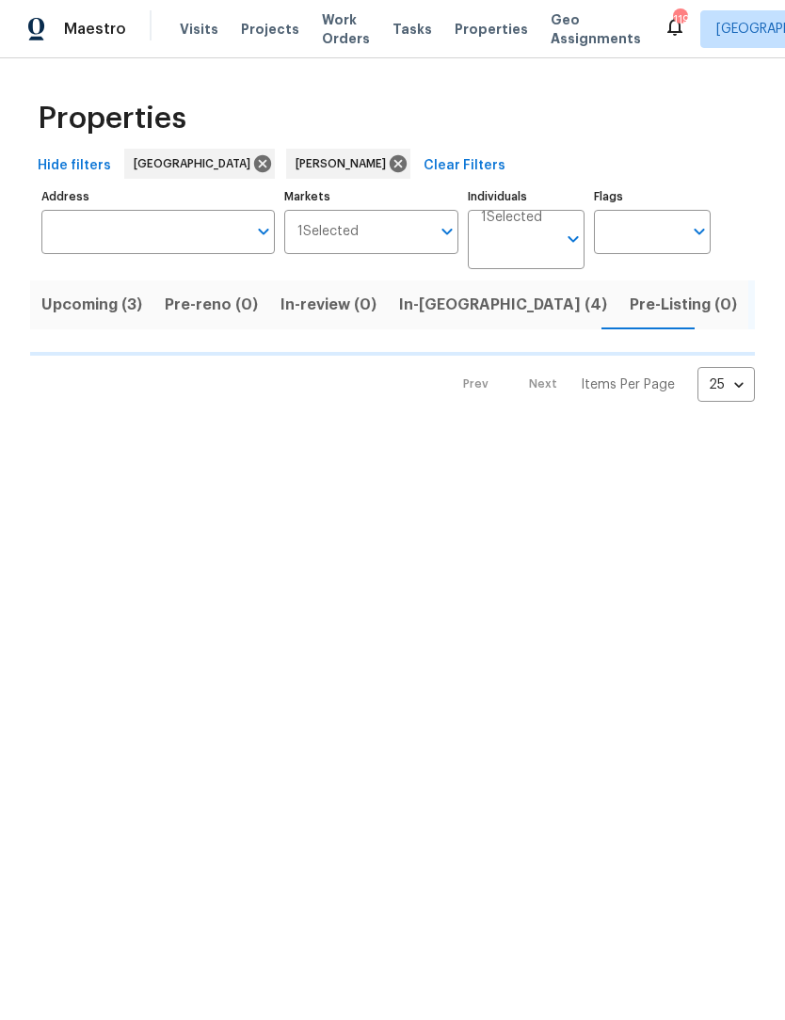  What do you see at coordinates (412, 30) in the screenshot?
I see `span: Tasks` at bounding box center [412, 30].